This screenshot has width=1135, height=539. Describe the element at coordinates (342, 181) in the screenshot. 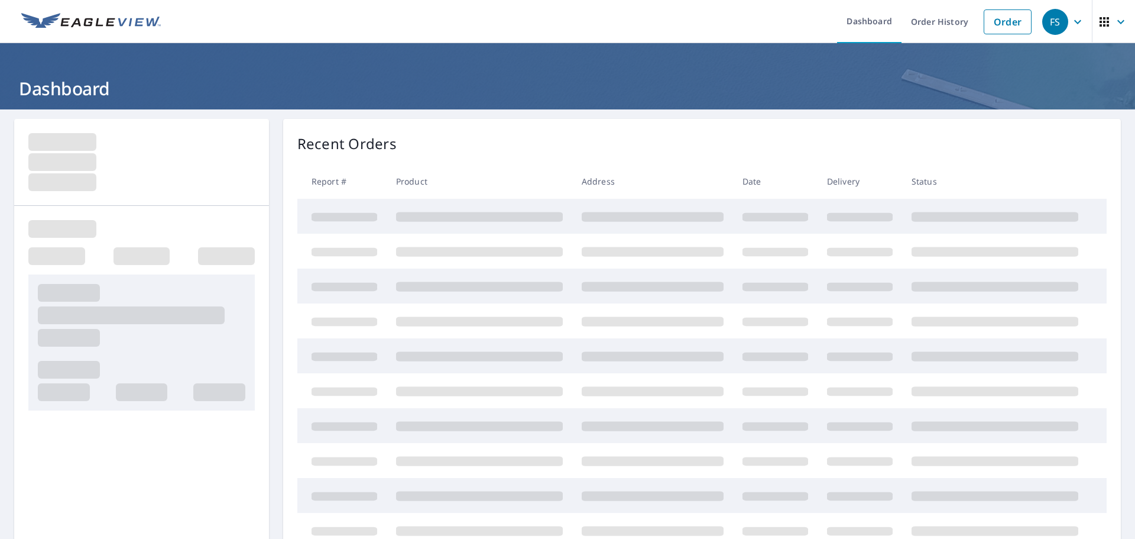

I see `th: Report #` at that location.